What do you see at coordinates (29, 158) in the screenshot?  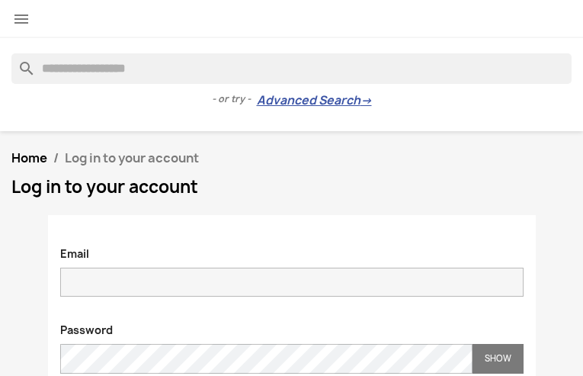 I see `span: Home` at bounding box center [29, 158].